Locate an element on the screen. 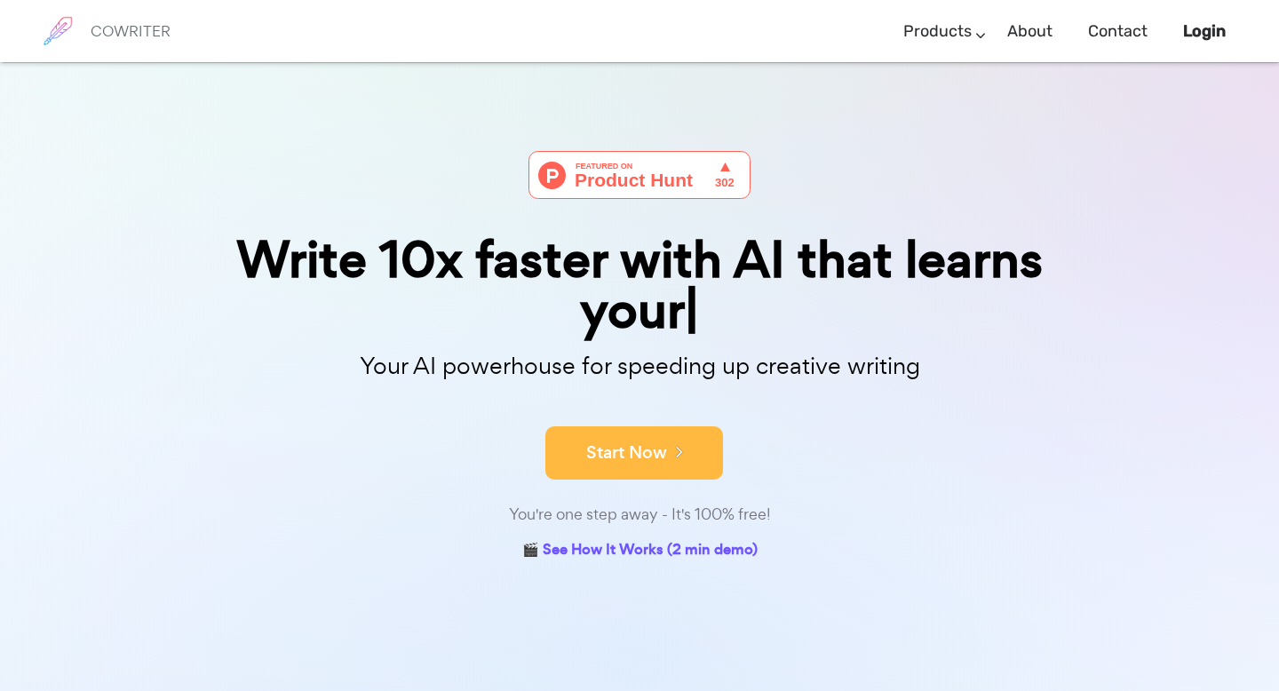  a: 🎬 See How It Works (2 min demo) is located at coordinates (639, 551).